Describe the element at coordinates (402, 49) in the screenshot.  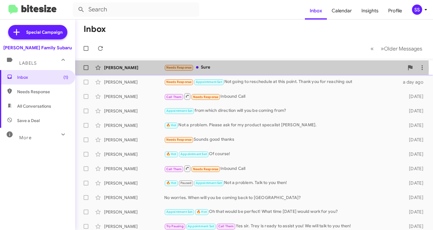
I see `span: Older Messages` at that location.